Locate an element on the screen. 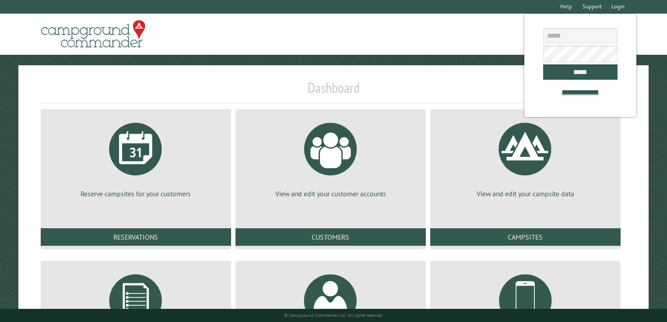 The width and height of the screenshot is (667, 322). h1: Dashboard is located at coordinates (334, 91).